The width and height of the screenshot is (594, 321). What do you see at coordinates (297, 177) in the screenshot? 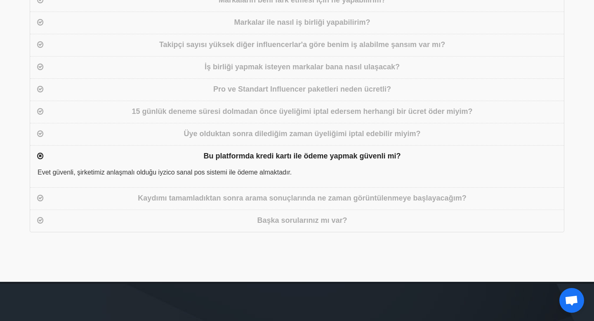
I see `div: Evet güvenli, şirketimiz anlaşmalı olduğu iyzico sanal pos sistemi ile ödeme almaktadır.` at bounding box center [297, 177].